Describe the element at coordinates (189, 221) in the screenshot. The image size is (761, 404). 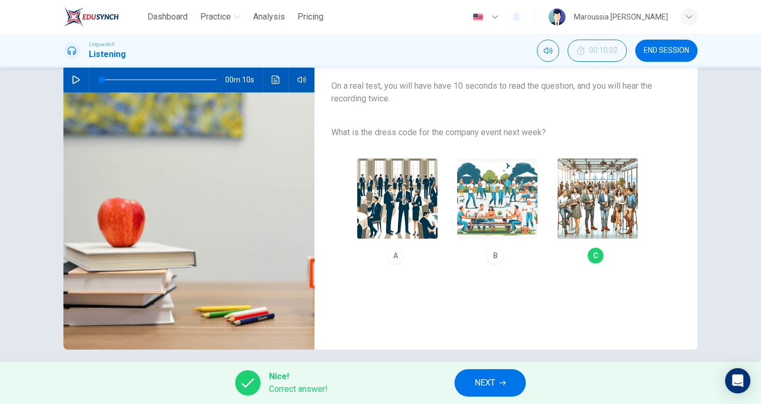
I see `img: Listen to a clip about the dress code for an event.` at that location.